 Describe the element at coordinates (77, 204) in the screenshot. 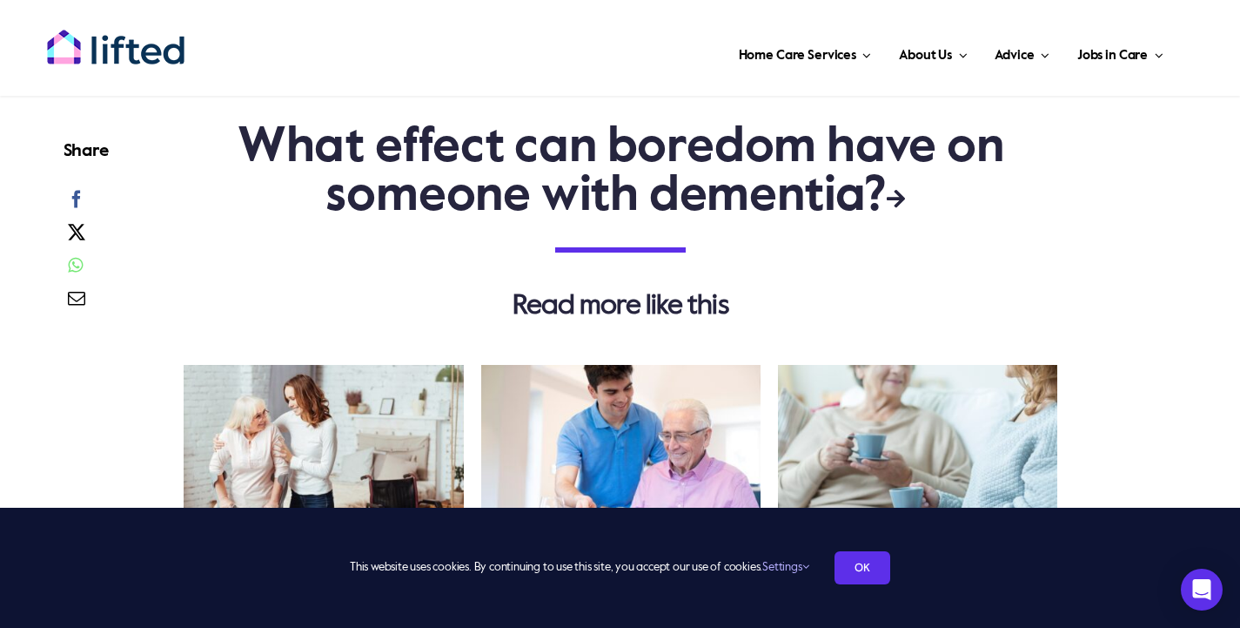

I see `a: Facebook` at that location.